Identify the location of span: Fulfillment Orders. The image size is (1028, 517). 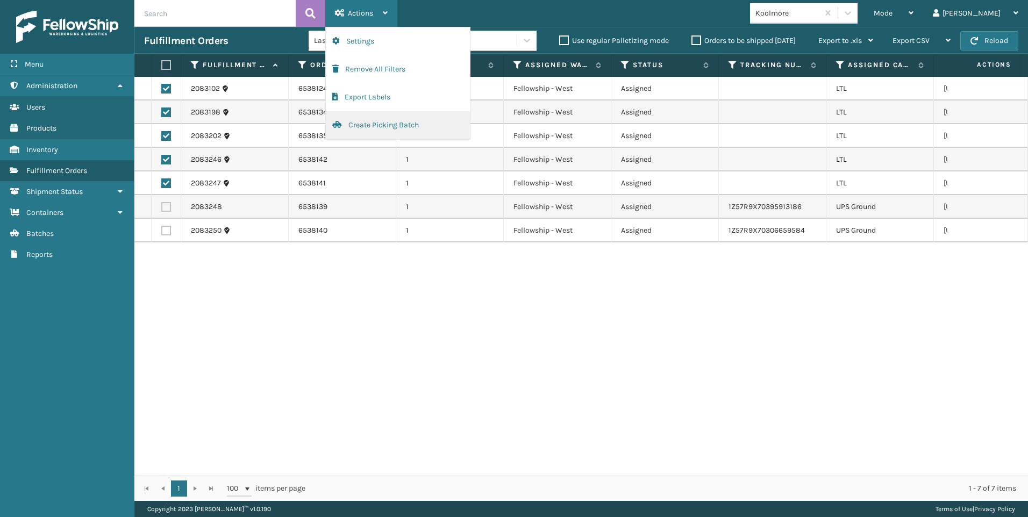
(56, 170).